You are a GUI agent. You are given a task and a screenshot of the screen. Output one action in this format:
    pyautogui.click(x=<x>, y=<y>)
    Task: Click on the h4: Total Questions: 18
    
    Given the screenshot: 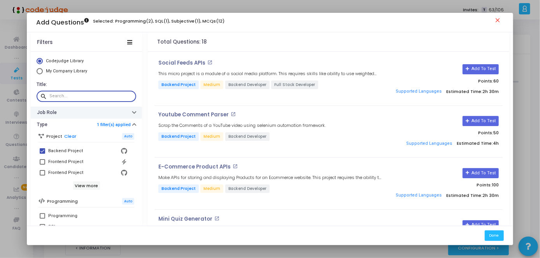 What is the action you would take?
    pyautogui.click(x=182, y=42)
    